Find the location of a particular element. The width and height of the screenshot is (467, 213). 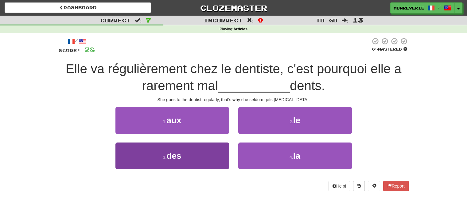

small: 4 . is located at coordinates (291, 157).